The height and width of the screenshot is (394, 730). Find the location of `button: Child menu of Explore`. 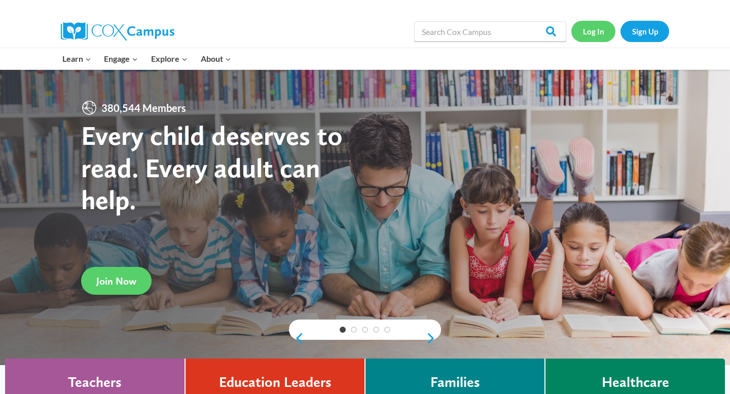

button: Child menu of Explore is located at coordinates (169, 59).